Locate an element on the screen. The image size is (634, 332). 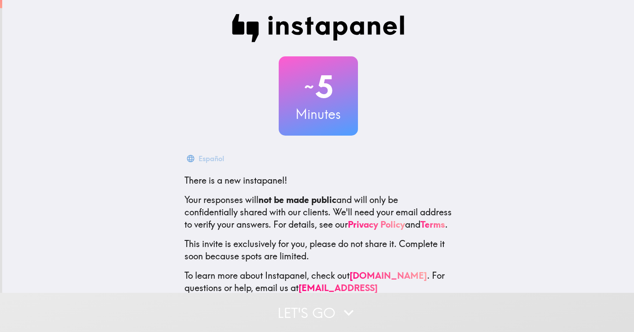
p: To learn more about Instapanel, check out . For questions or help, email us at . is located at coordinates (319, 288).